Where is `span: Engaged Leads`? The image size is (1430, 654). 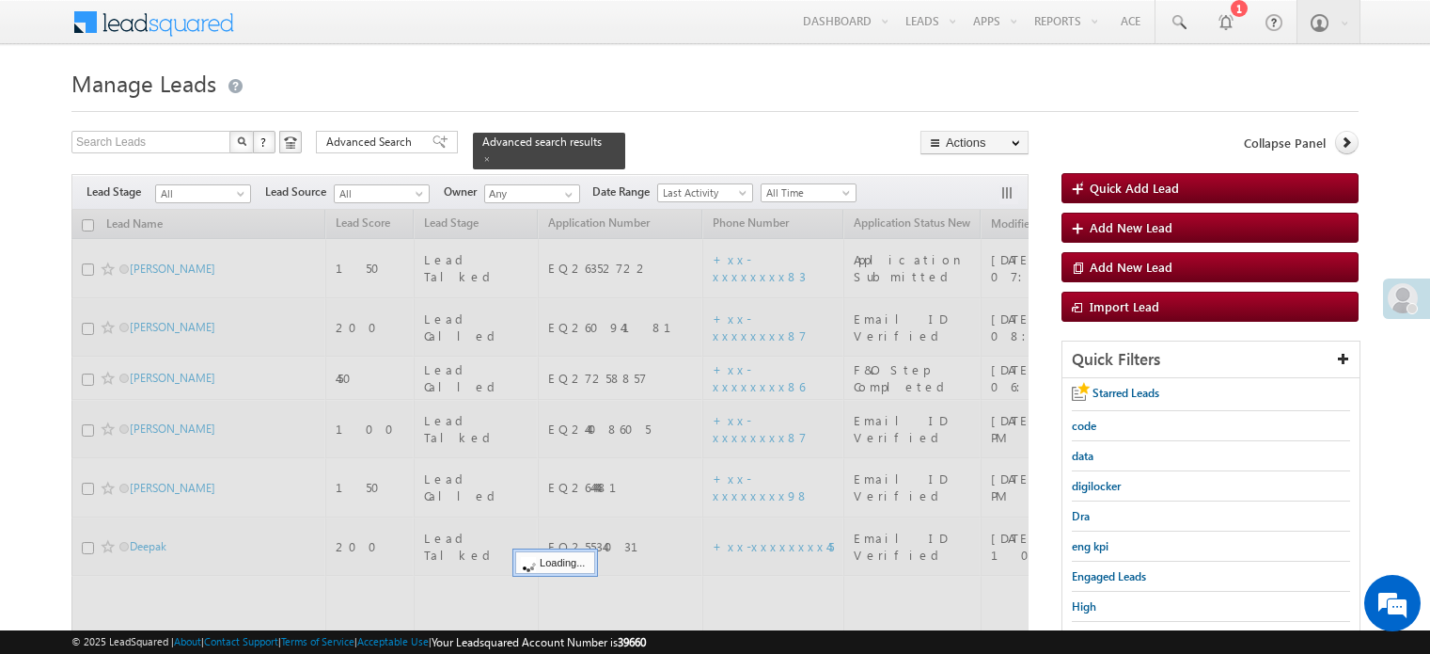
span: Engaged Leads is located at coordinates (1109, 576).